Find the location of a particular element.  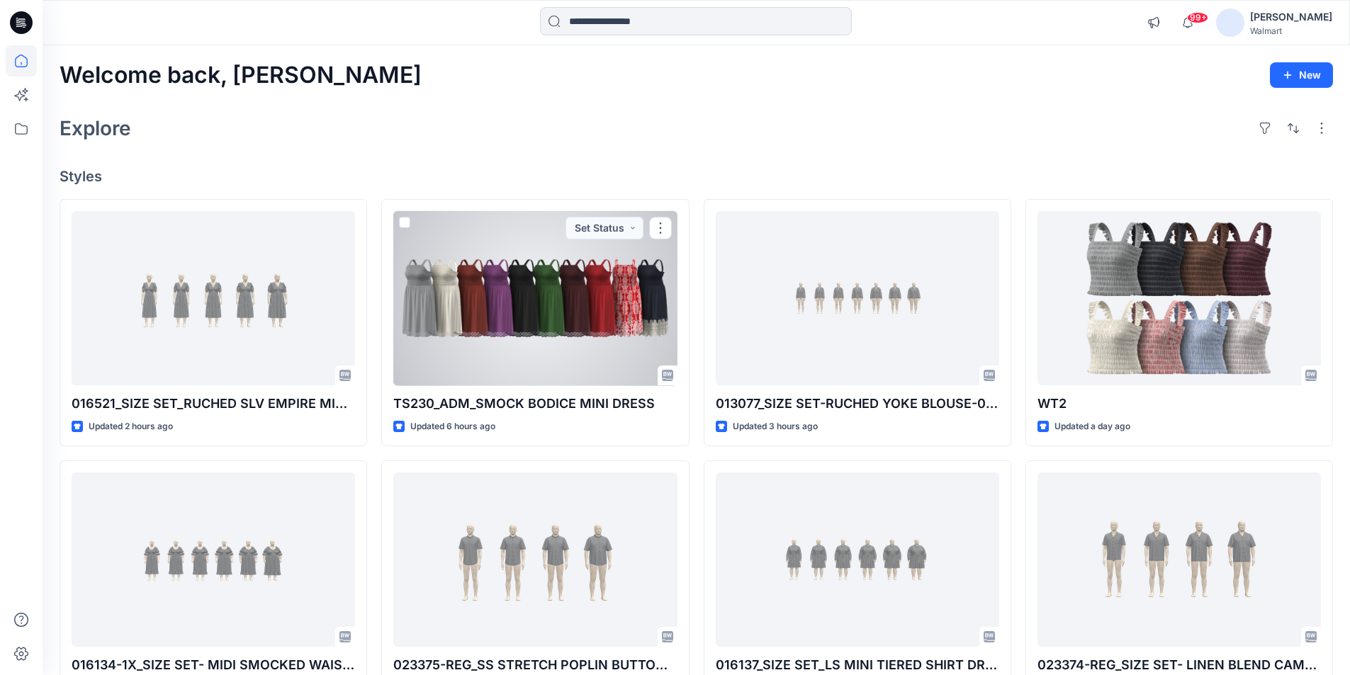

p: 016137_SIZE SET_LS MINI TIERED SHIRT DRESS is located at coordinates (857, 665).